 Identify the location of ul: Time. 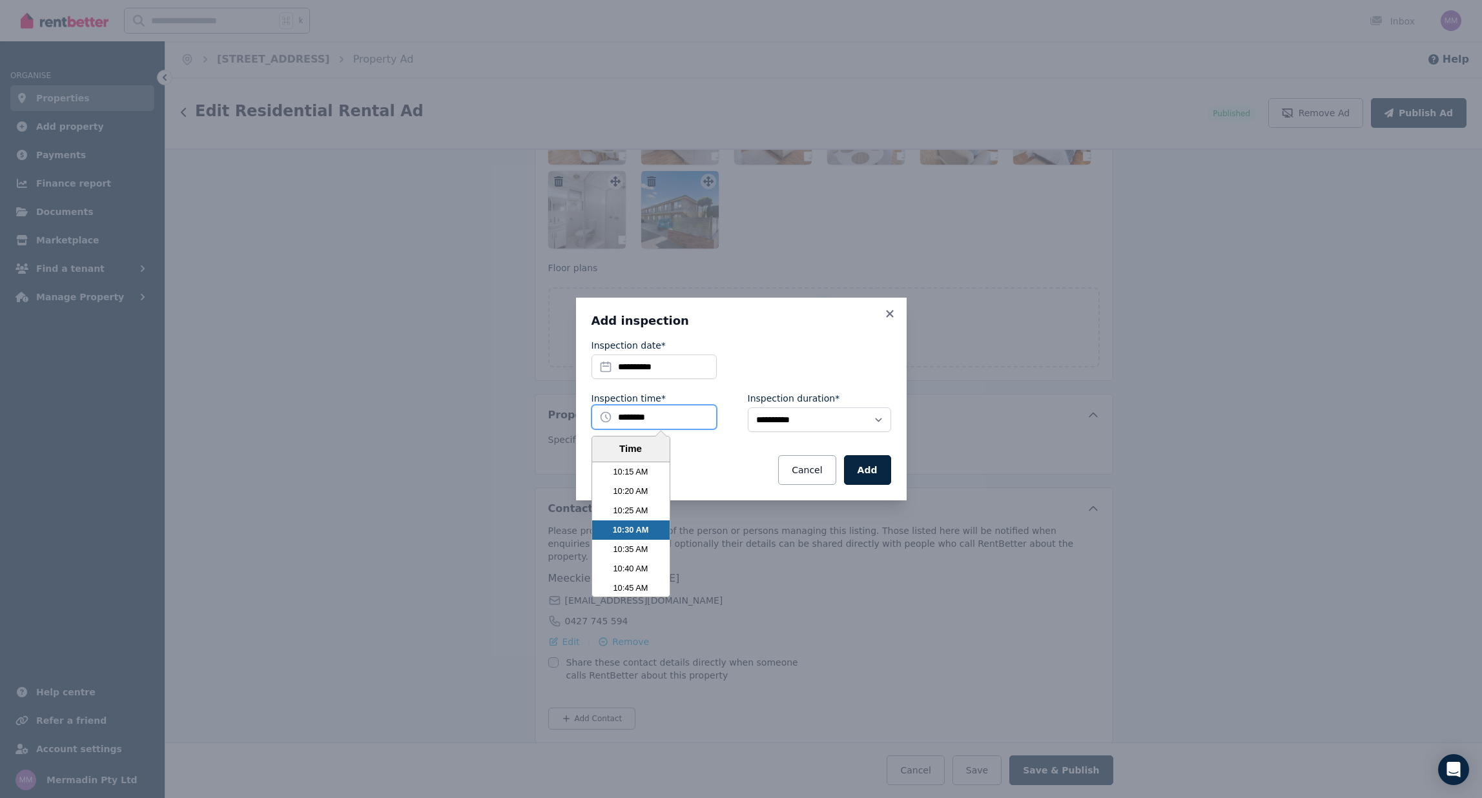
(631, 530).